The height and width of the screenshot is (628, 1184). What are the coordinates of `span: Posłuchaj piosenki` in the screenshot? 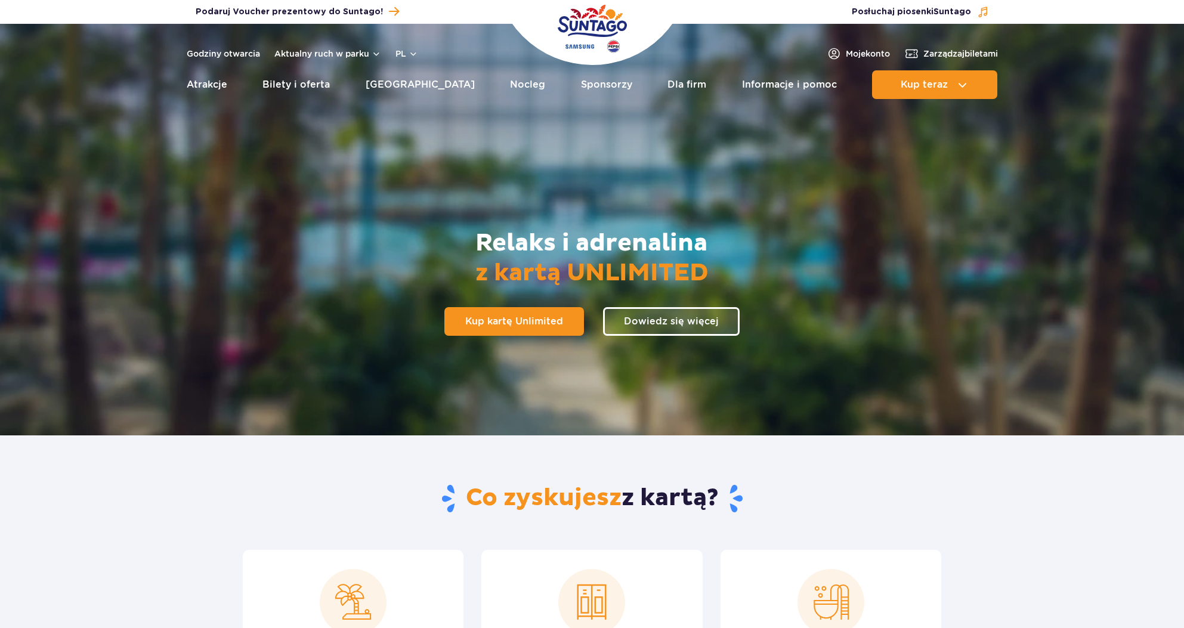 It's located at (911, 12).